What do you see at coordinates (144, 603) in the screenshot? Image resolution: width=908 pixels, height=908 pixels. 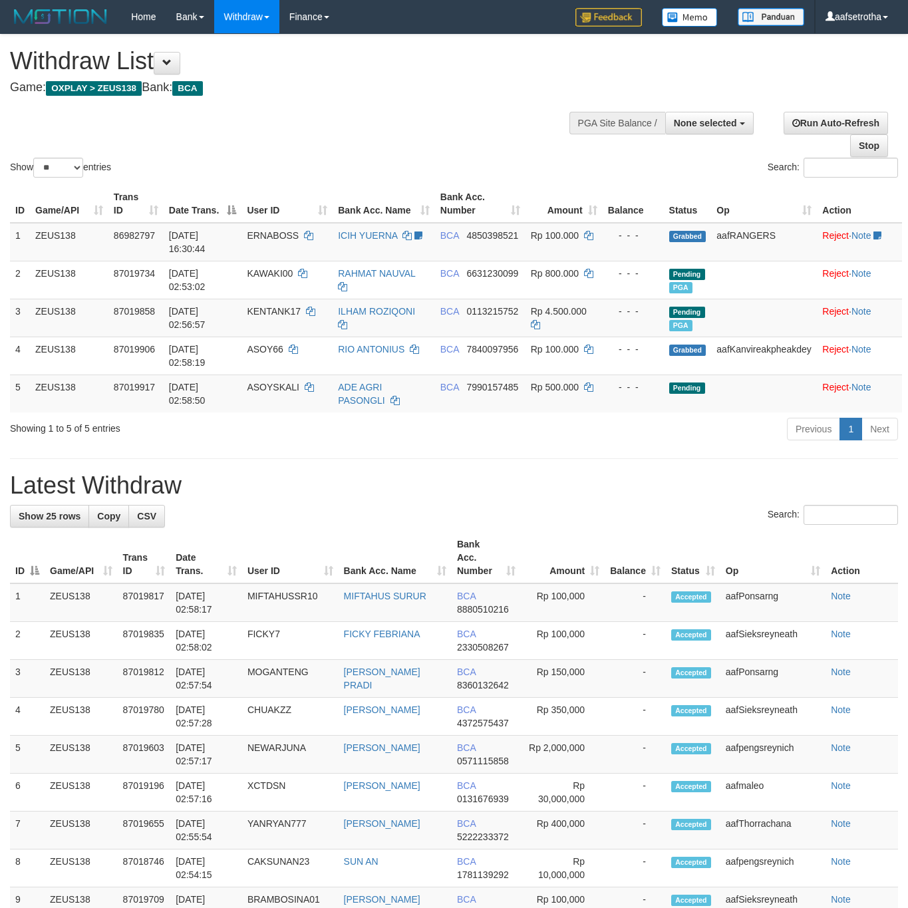 I see `td: 87019817` at bounding box center [144, 603].